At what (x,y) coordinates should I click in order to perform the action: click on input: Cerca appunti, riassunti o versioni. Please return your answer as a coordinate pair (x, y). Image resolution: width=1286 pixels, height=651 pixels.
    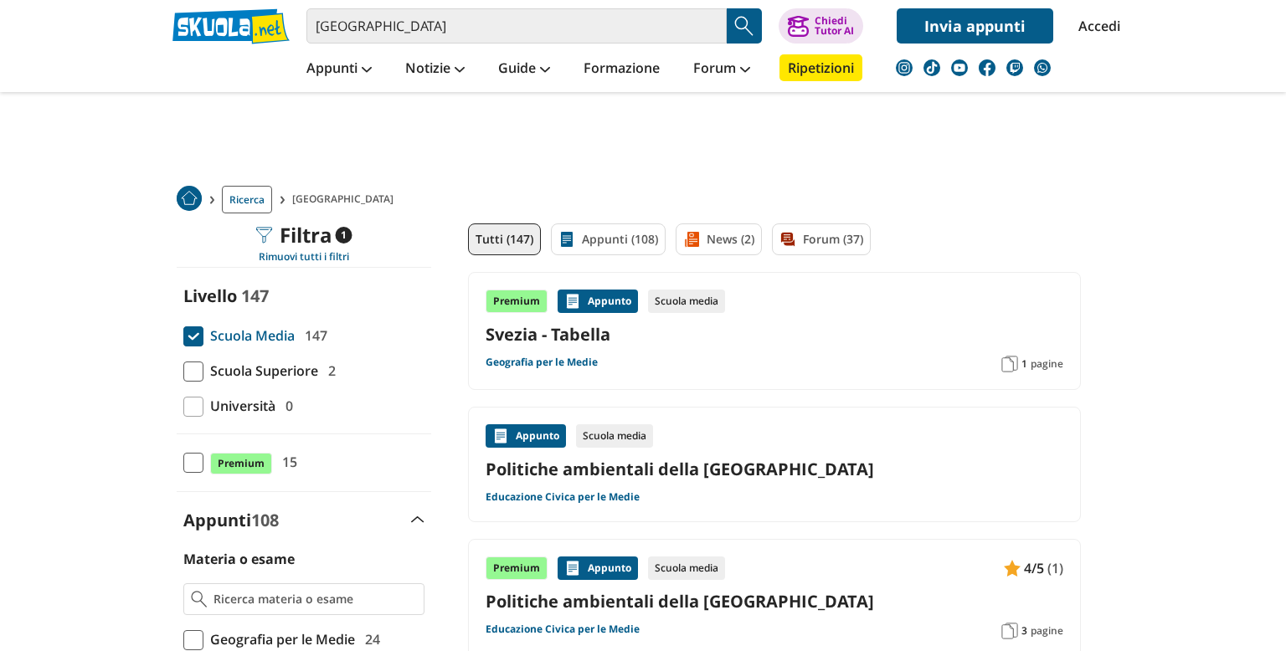
    Looking at the image, I should click on (516, 26).